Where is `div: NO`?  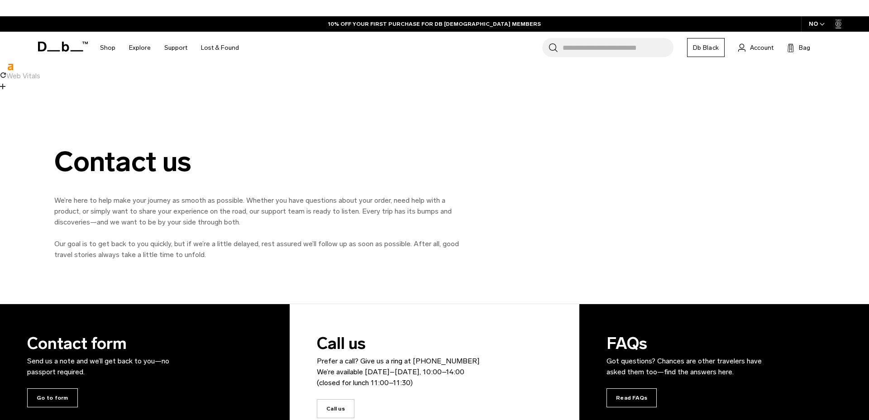
div: NO is located at coordinates (817, 24).